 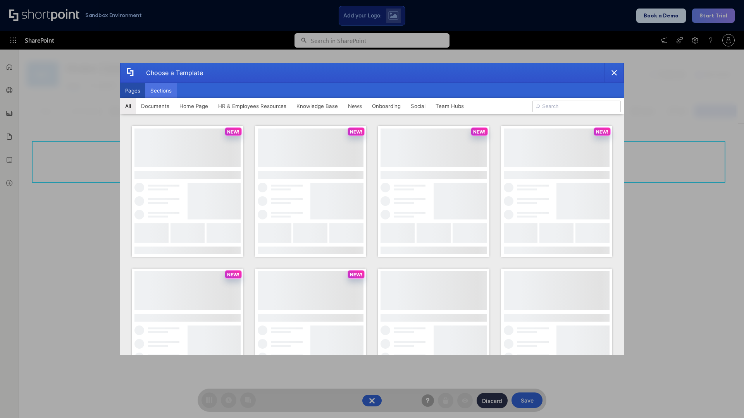 What do you see at coordinates (355, 106) in the screenshot?
I see `button: News` at bounding box center [355, 106].